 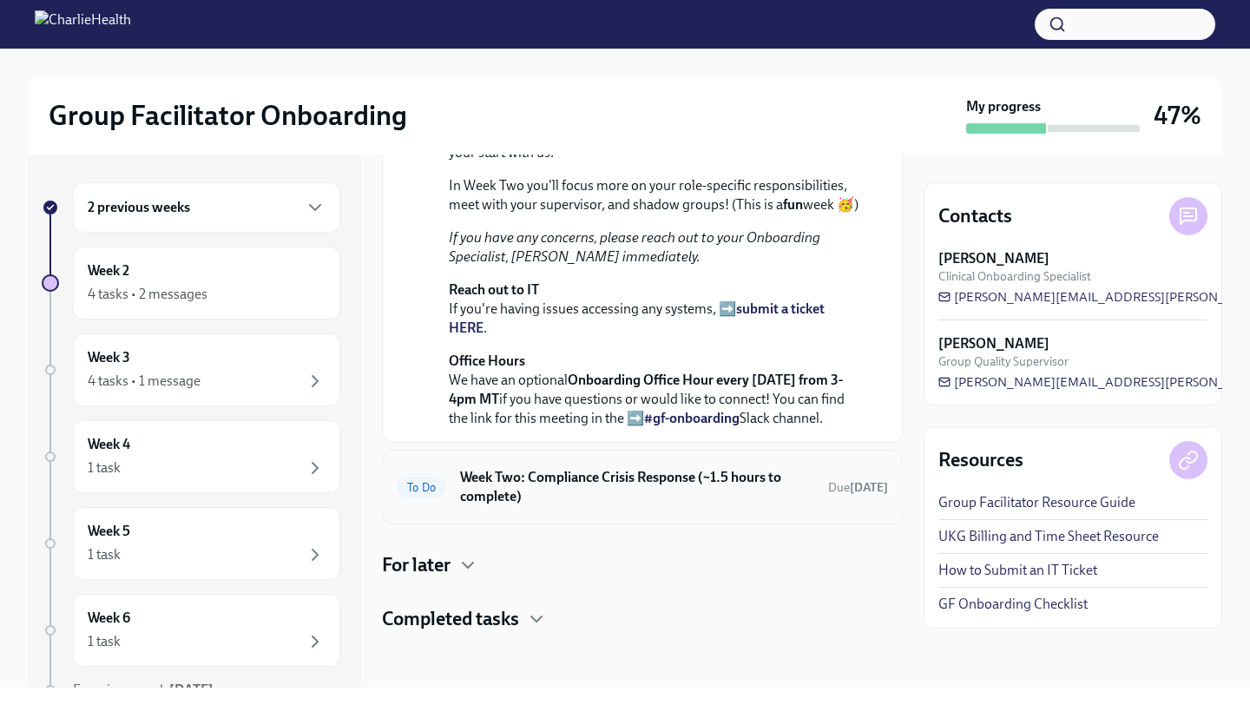 What do you see at coordinates (654, 309) in the screenshot?
I see `p: If you're having issues accessing any systems, ➡️ .` at bounding box center [654, 309].